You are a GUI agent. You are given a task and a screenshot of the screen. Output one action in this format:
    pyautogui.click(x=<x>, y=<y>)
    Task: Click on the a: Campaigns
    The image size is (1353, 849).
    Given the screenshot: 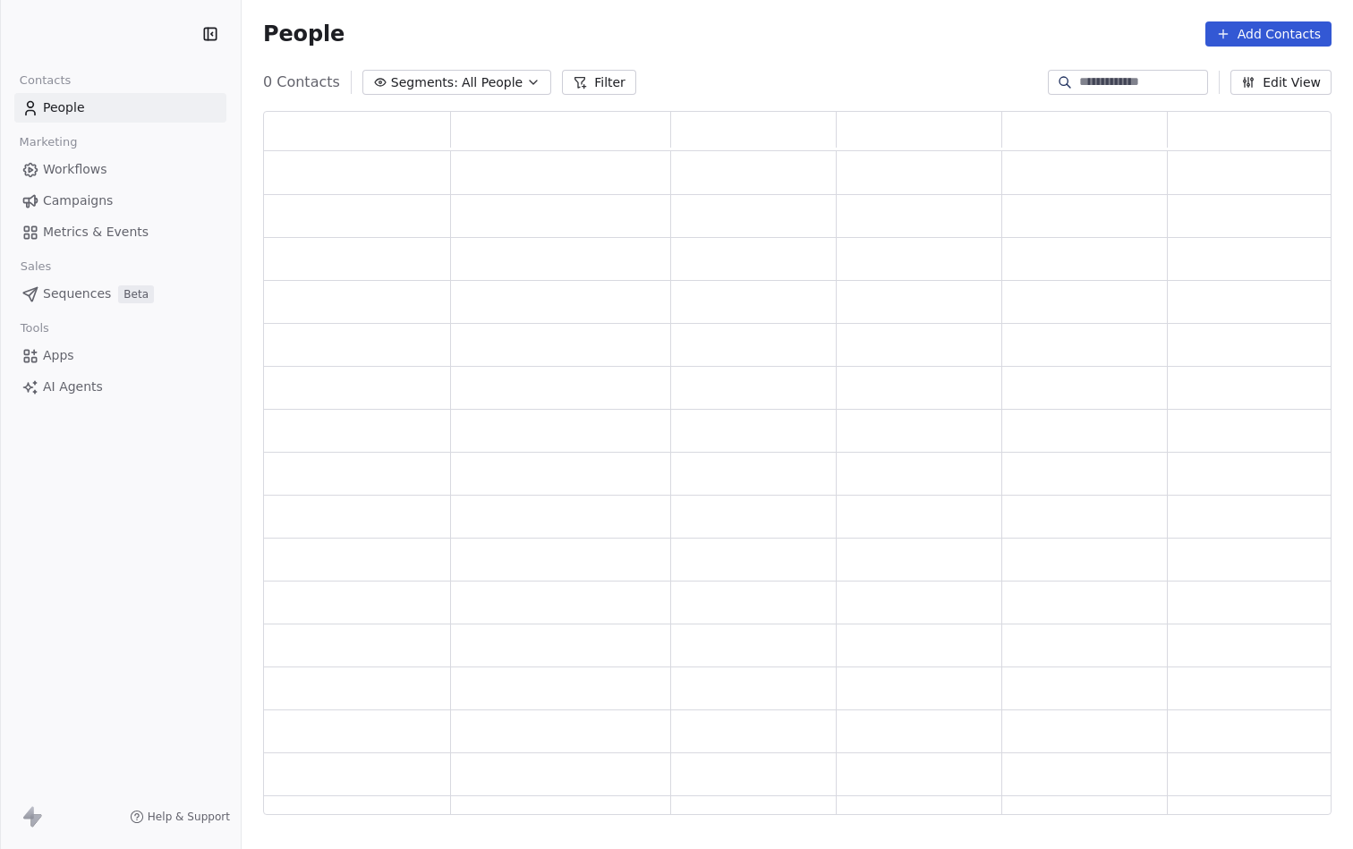 What is the action you would take?
    pyautogui.click(x=120, y=200)
    